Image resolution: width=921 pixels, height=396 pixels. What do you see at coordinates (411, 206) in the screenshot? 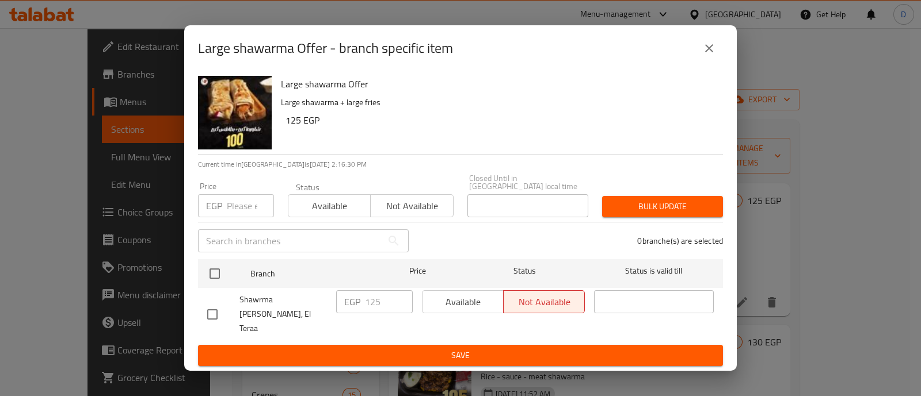
I see `span: Not available` at bounding box center [411, 206].